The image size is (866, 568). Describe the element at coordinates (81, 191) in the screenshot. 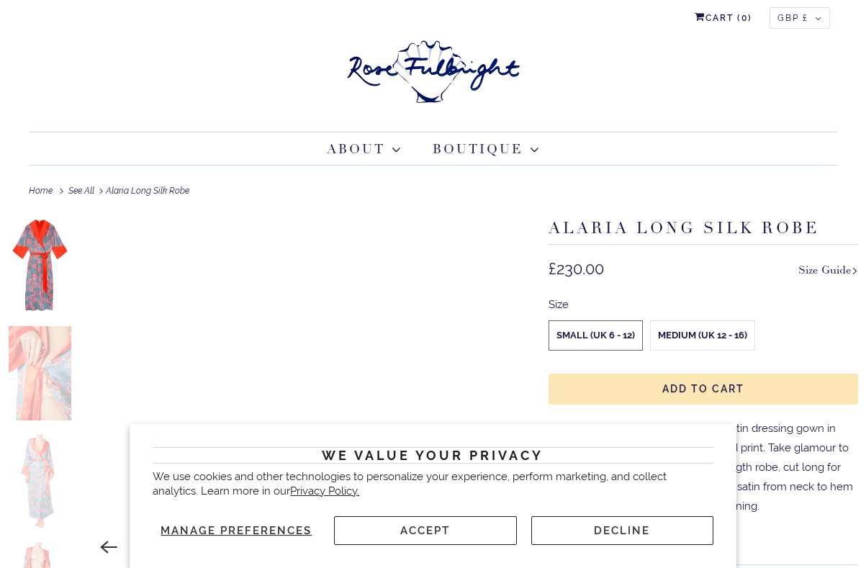

I see `a: See All` at that location.